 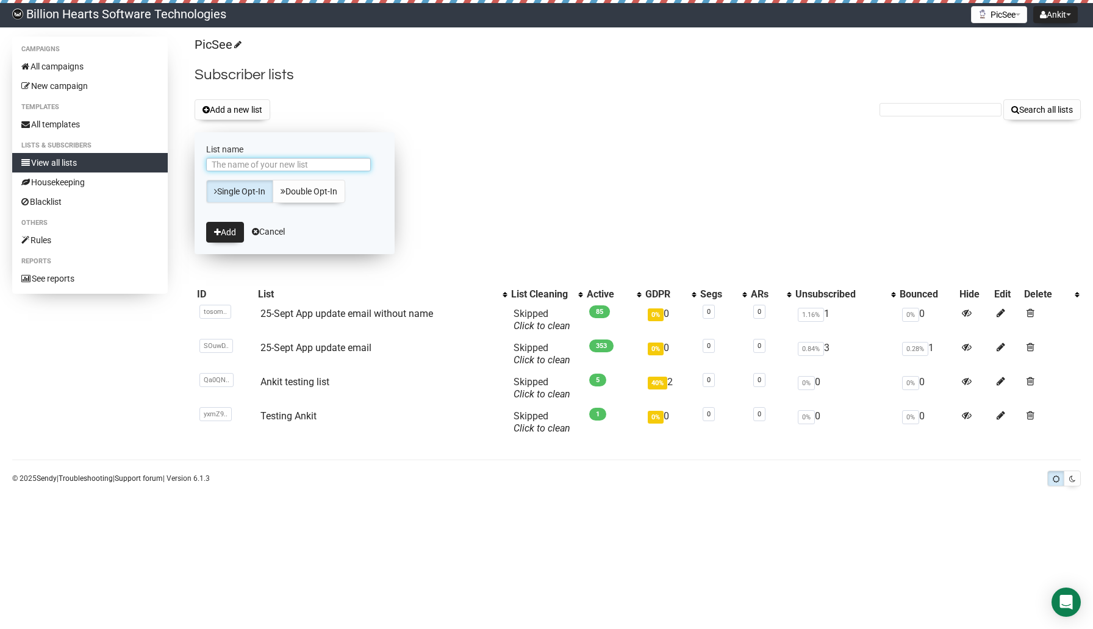 What do you see at coordinates (614, 295) in the screenshot?
I see `th: Active: No sort applied, activate to apply an ascending sort` at bounding box center [614, 295].